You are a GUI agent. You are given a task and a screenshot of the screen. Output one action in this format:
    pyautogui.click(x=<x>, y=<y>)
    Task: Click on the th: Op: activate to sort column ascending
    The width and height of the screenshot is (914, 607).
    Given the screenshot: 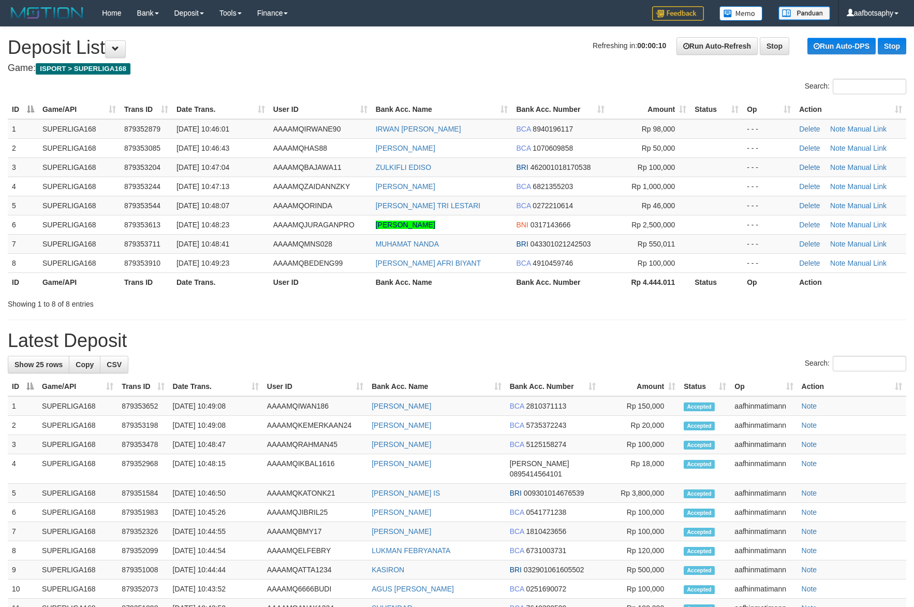 What is the action you would take?
    pyautogui.click(x=769, y=109)
    